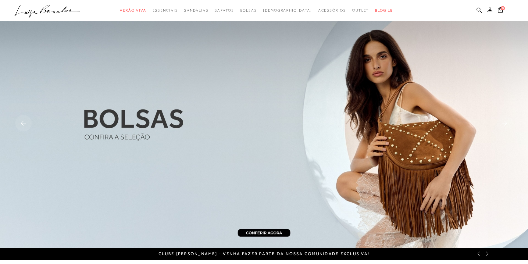 The height and width of the screenshot is (264, 528). I want to click on span: Essenciais, so click(165, 10).